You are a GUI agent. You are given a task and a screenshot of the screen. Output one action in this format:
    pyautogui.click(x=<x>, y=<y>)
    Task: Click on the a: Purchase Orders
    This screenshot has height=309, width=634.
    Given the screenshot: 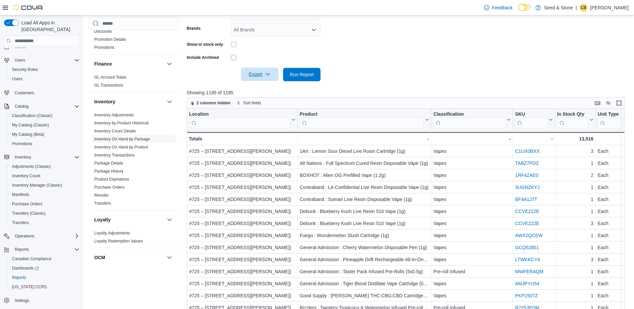 What is the action you would take?
    pyautogui.click(x=109, y=187)
    